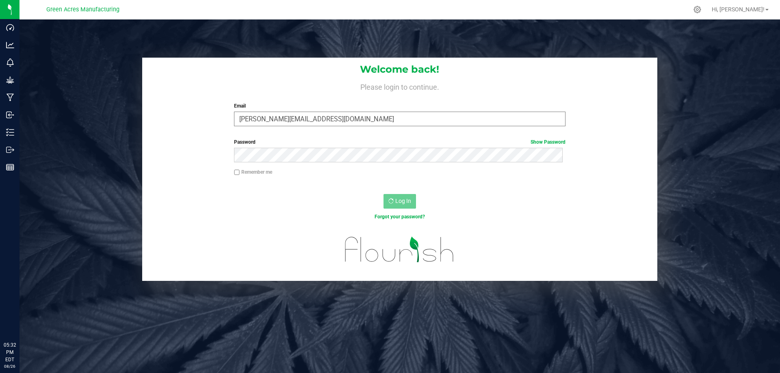 The height and width of the screenshot is (373, 780). Describe the element at coordinates (237, 173) in the screenshot. I see `input: Remember me` at that location.